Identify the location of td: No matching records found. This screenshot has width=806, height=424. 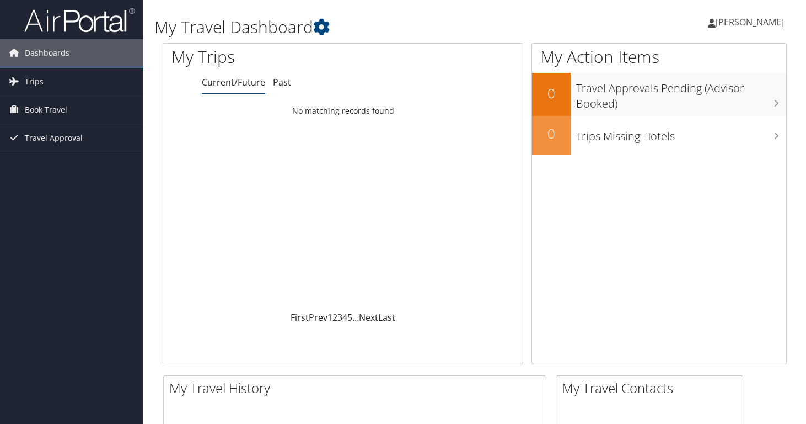
(343, 111).